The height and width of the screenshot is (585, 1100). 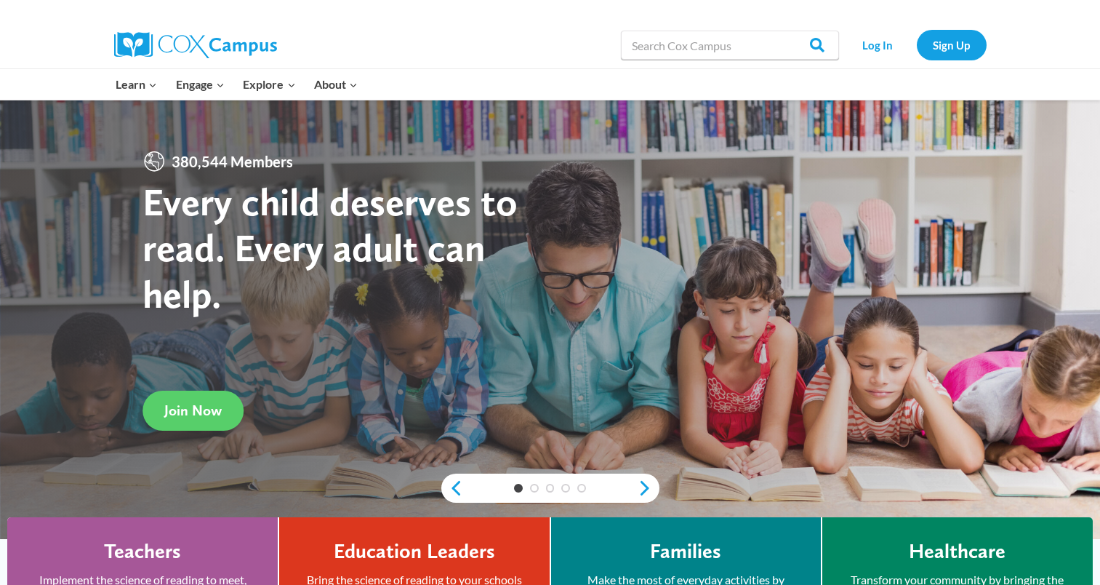 What do you see at coordinates (550, 488) in the screenshot?
I see `a: 3` at bounding box center [550, 488].